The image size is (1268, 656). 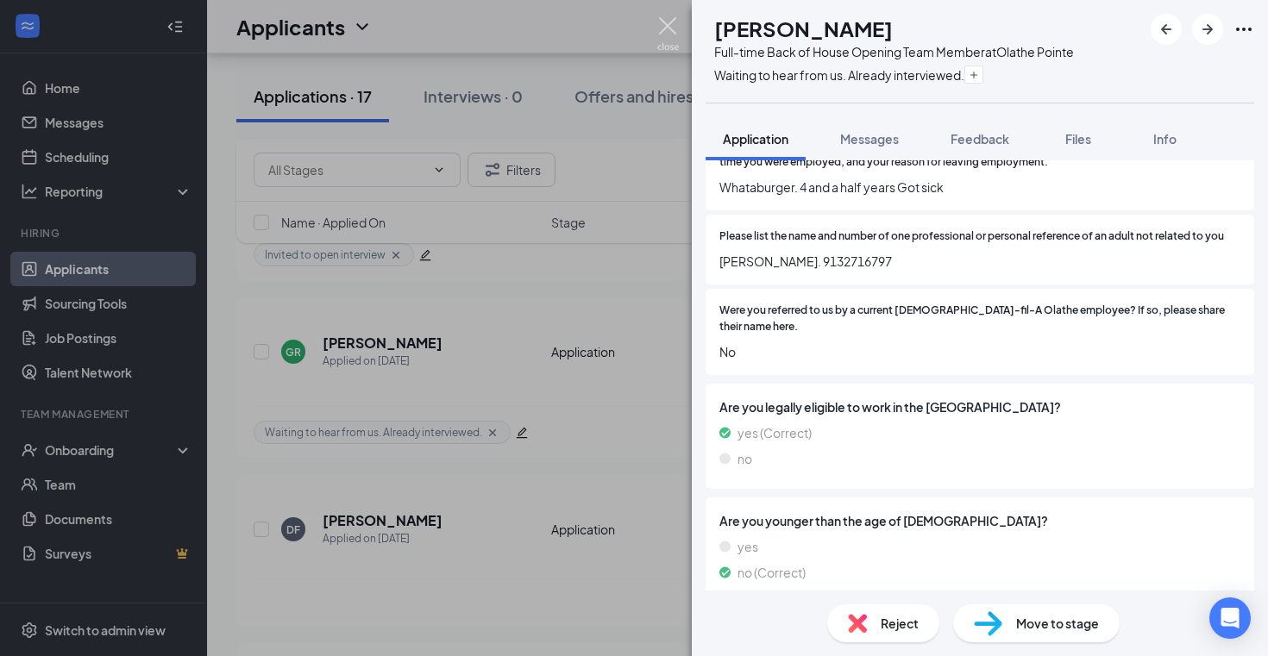 What do you see at coordinates (1078, 139) in the screenshot?
I see `span: Files` at bounding box center [1078, 139].